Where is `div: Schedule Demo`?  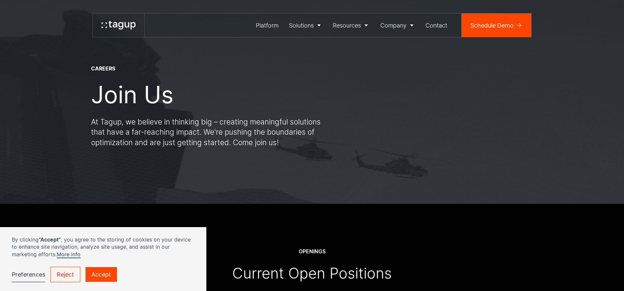
div: Schedule Demo is located at coordinates (492, 25).